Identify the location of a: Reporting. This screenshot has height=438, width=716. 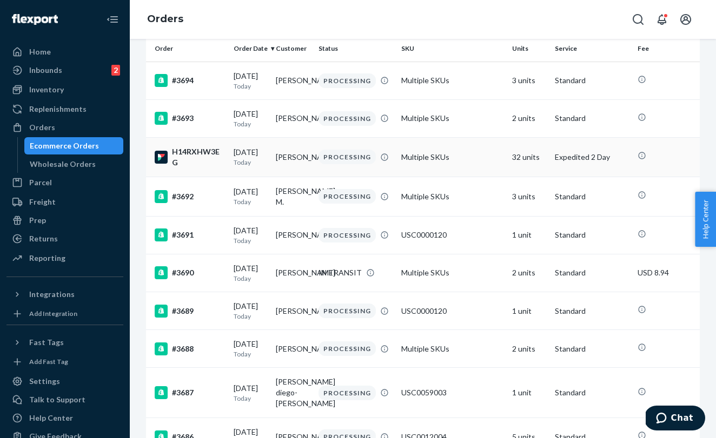
(65, 258).